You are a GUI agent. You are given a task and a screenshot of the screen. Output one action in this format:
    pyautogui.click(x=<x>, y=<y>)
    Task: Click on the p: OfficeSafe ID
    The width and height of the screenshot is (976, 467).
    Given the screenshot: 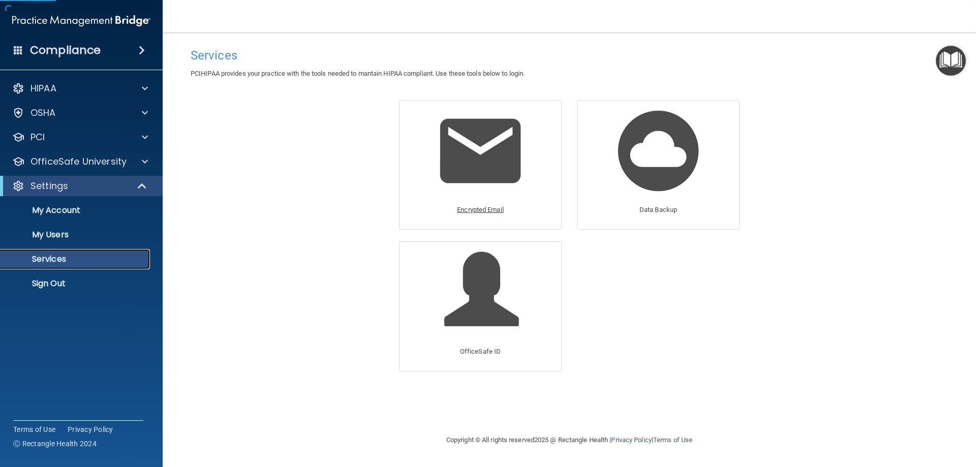 What is the action you would take?
    pyautogui.click(x=480, y=352)
    